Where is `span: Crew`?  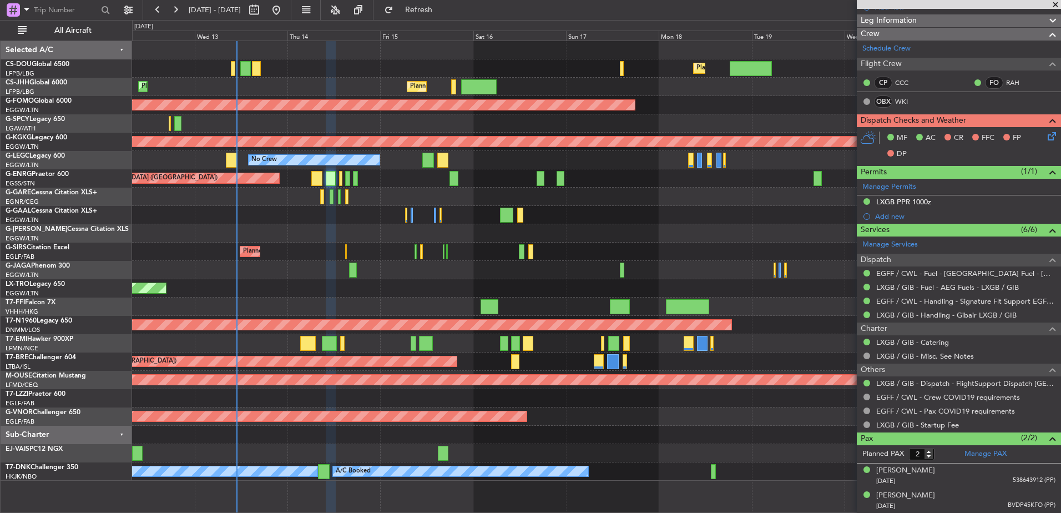
span: Crew is located at coordinates (870, 34).